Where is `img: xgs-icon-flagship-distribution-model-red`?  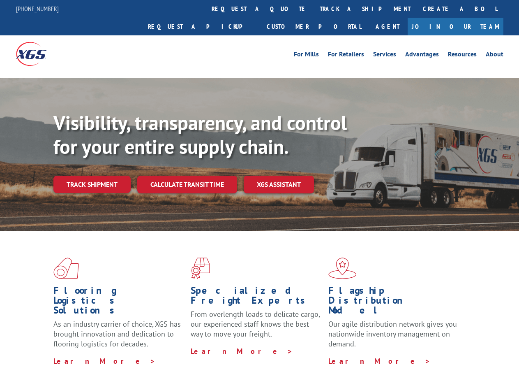 img: xgs-icon-flagship-distribution-model-red is located at coordinates (343, 268).